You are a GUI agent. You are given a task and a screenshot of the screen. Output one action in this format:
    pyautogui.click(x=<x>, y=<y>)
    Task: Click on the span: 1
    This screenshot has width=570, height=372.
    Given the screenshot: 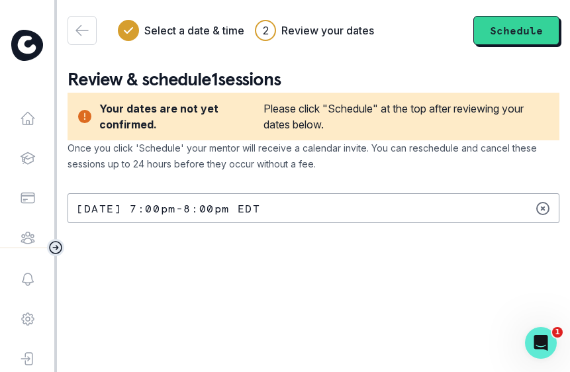 What is the action you would take?
    pyautogui.click(x=557, y=332)
    